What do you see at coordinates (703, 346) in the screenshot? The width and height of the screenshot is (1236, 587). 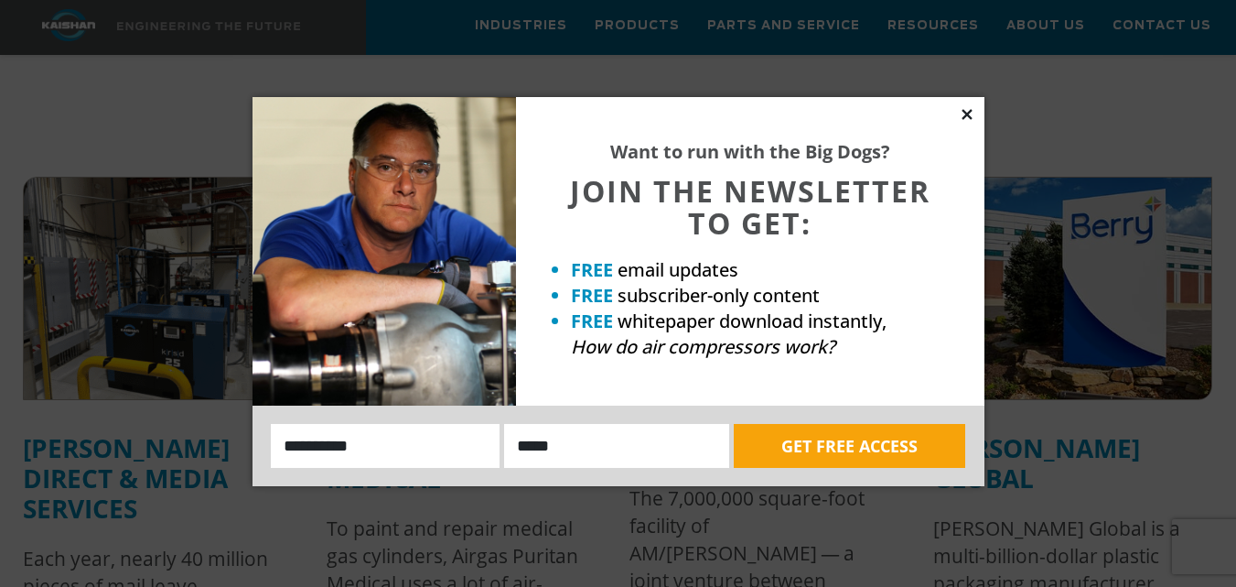 I see `em: How do air compressors work?` at bounding box center [703, 346].